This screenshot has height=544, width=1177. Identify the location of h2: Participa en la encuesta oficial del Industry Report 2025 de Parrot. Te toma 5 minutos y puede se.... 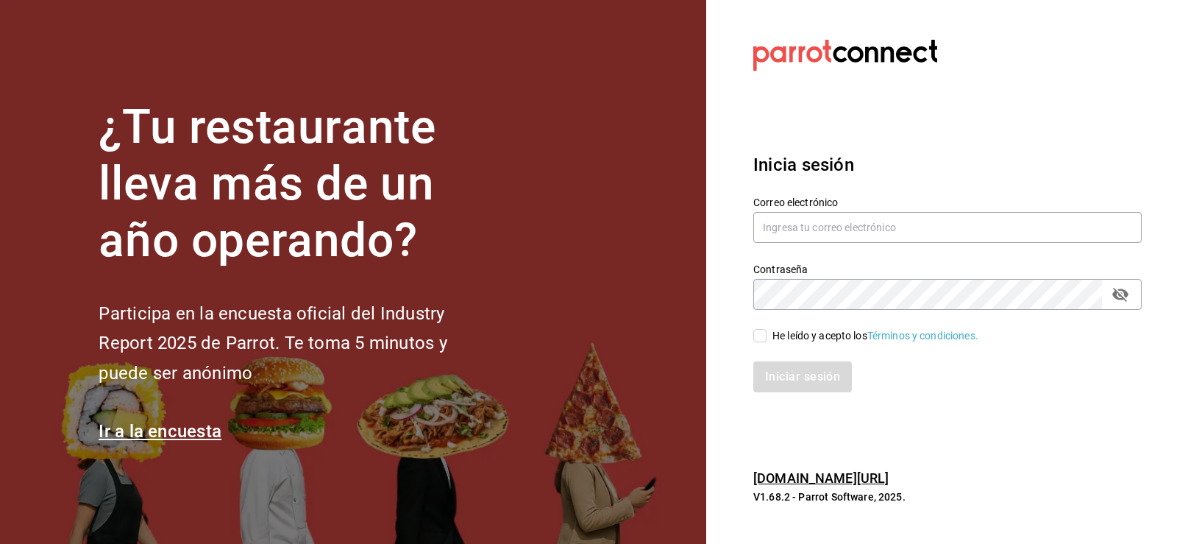
(297, 344).